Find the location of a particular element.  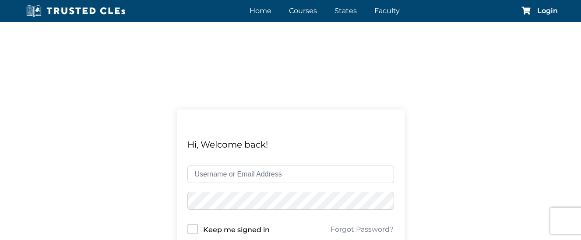

div: Hi, Welcome back! is located at coordinates (291, 145).